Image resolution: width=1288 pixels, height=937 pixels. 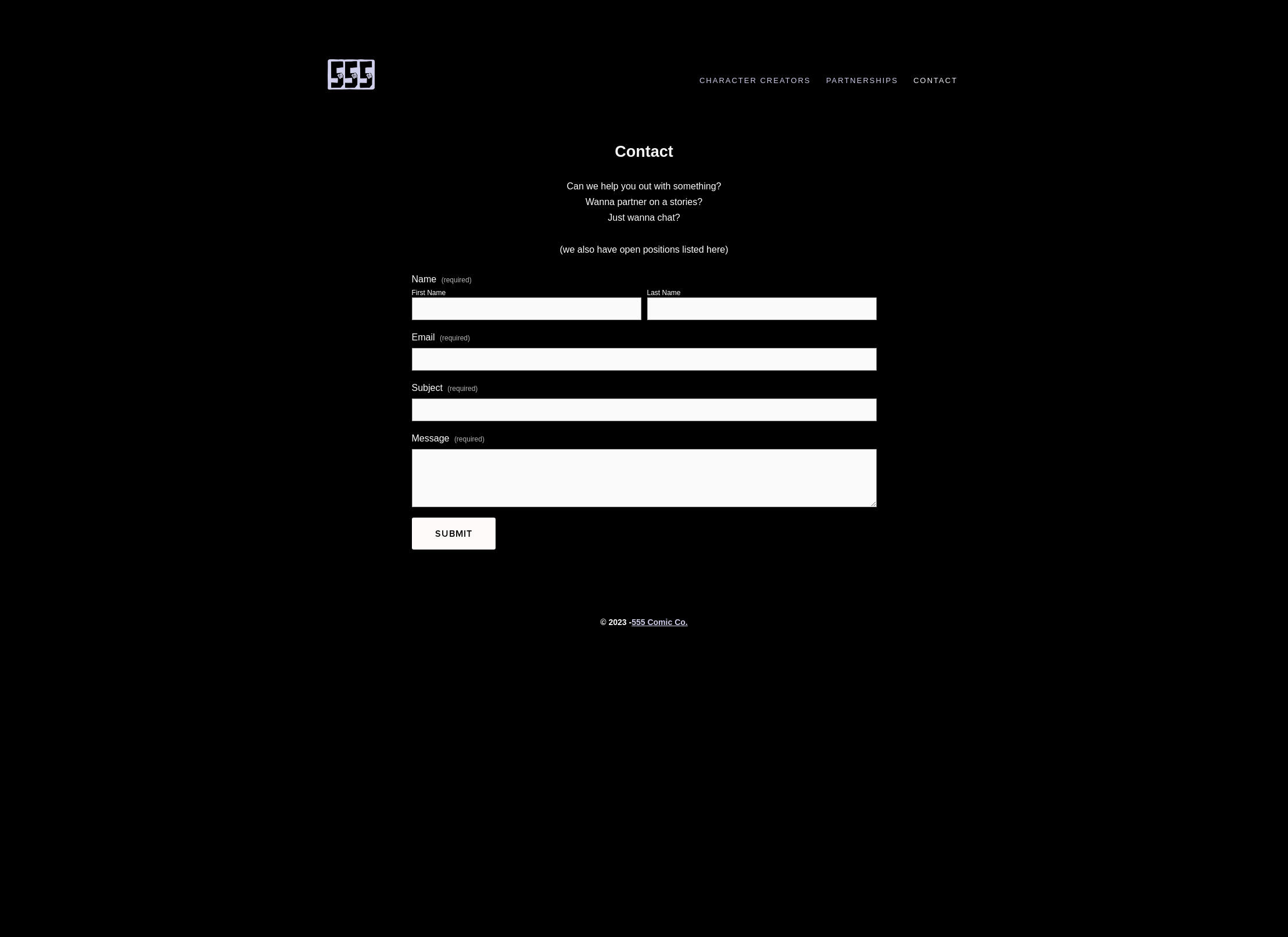 I want to click on div: First Name, so click(x=429, y=293).